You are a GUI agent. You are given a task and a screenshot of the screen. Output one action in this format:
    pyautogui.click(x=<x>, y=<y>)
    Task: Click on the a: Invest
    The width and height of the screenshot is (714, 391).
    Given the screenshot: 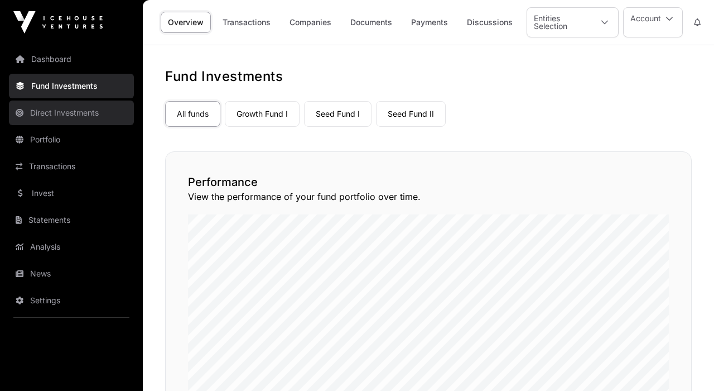 What is the action you would take?
    pyautogui.click(x=71, y=193)
    